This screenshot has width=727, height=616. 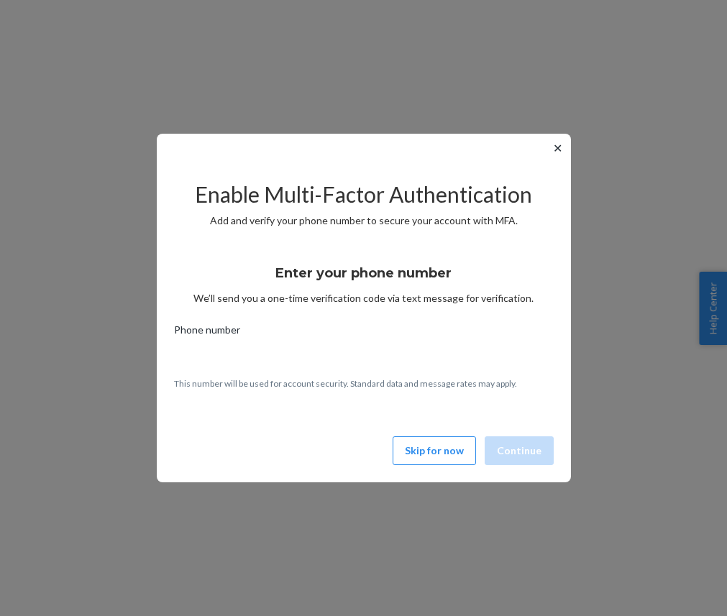 What do you see at coordinates (519, 451) in the screenshot?
I see `button: Continue` at bounding box center [519, 451].